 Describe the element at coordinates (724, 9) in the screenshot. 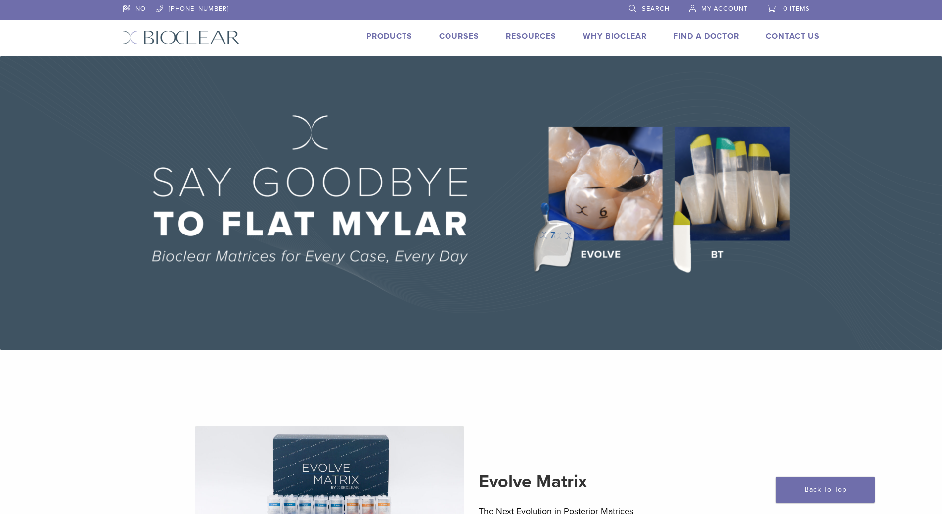

I see `span: My Account` at that location.